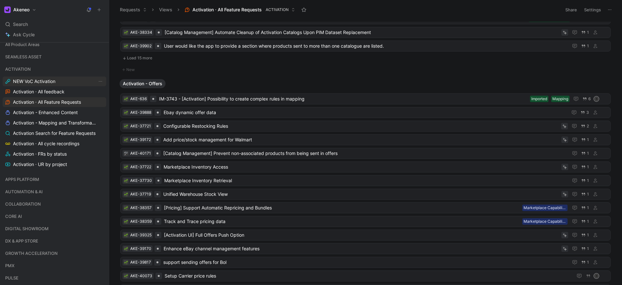 The width and height of the screenshot is (622, 285). Describe the element at coordinates (361, 235) in the screenshot. I see `span: [Activation UI] Full Offers Push Option` at that location.